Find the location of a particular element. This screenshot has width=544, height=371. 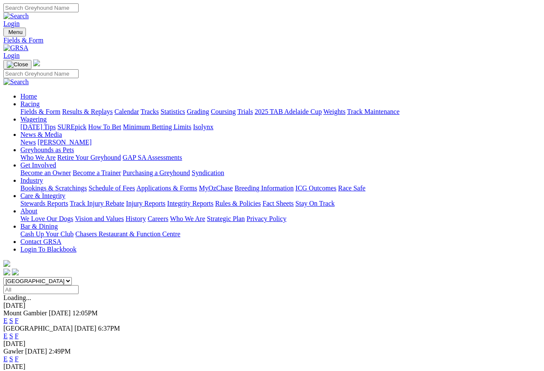

span: Mount Gambier is located at coordinates (25, 313).